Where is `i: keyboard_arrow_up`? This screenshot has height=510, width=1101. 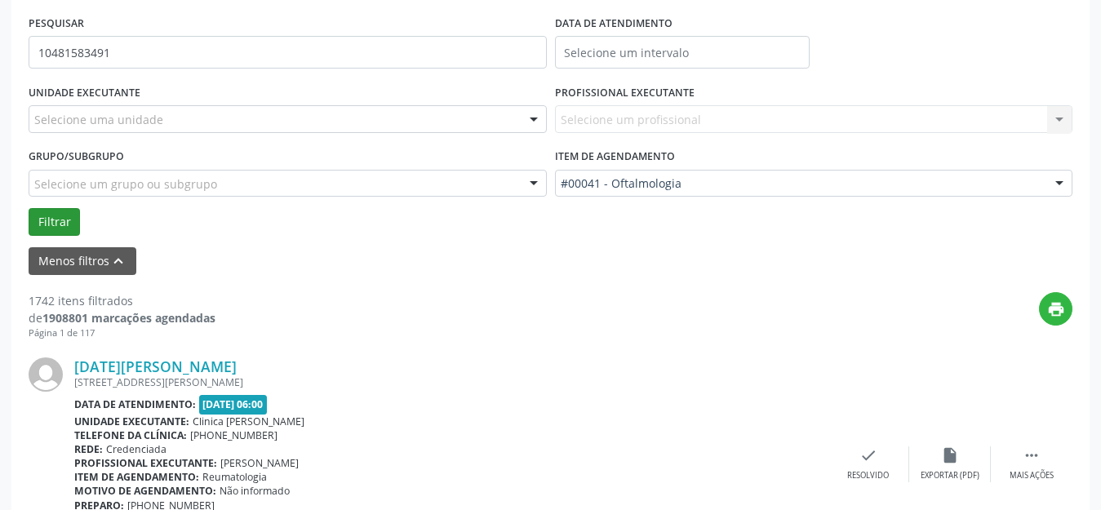 i: keyboard_arrow_up is located at coordinates (118, 261).